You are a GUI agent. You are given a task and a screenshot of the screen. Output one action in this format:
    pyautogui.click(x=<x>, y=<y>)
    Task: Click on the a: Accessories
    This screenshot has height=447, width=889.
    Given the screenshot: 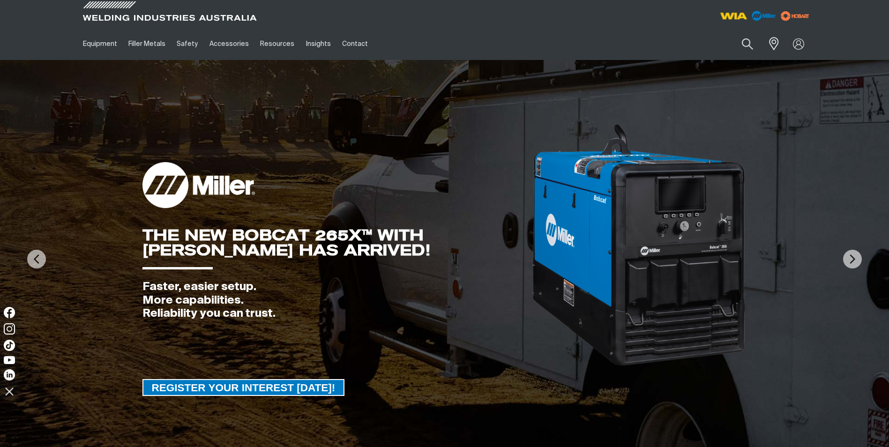 What is the action you would take?
    pyautogui.click(x=229, y=44)
    